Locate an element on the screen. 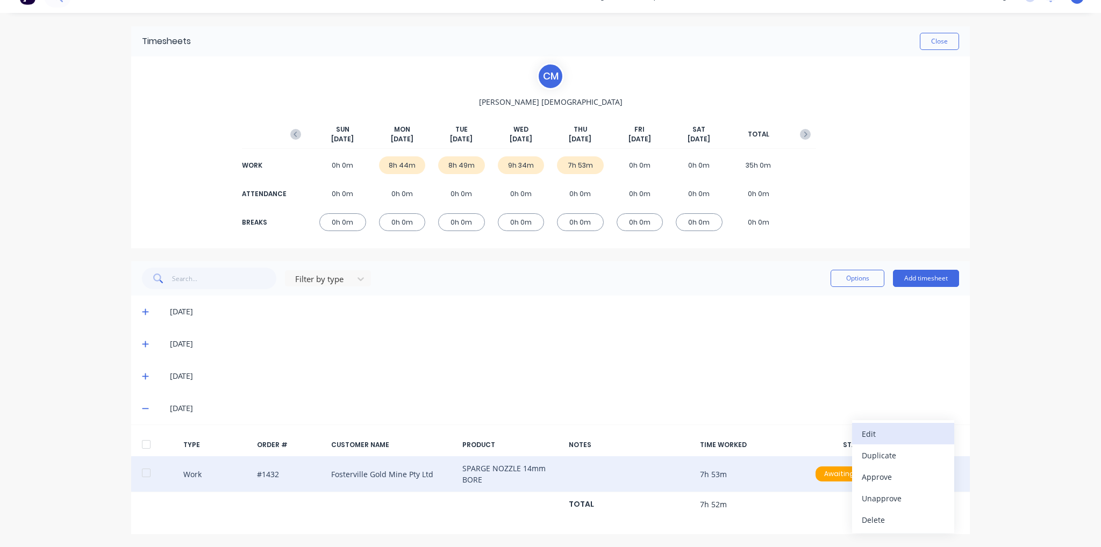 The image size is (1101, 547). div: Awaiting Approval is located at coordinates (856, 474).